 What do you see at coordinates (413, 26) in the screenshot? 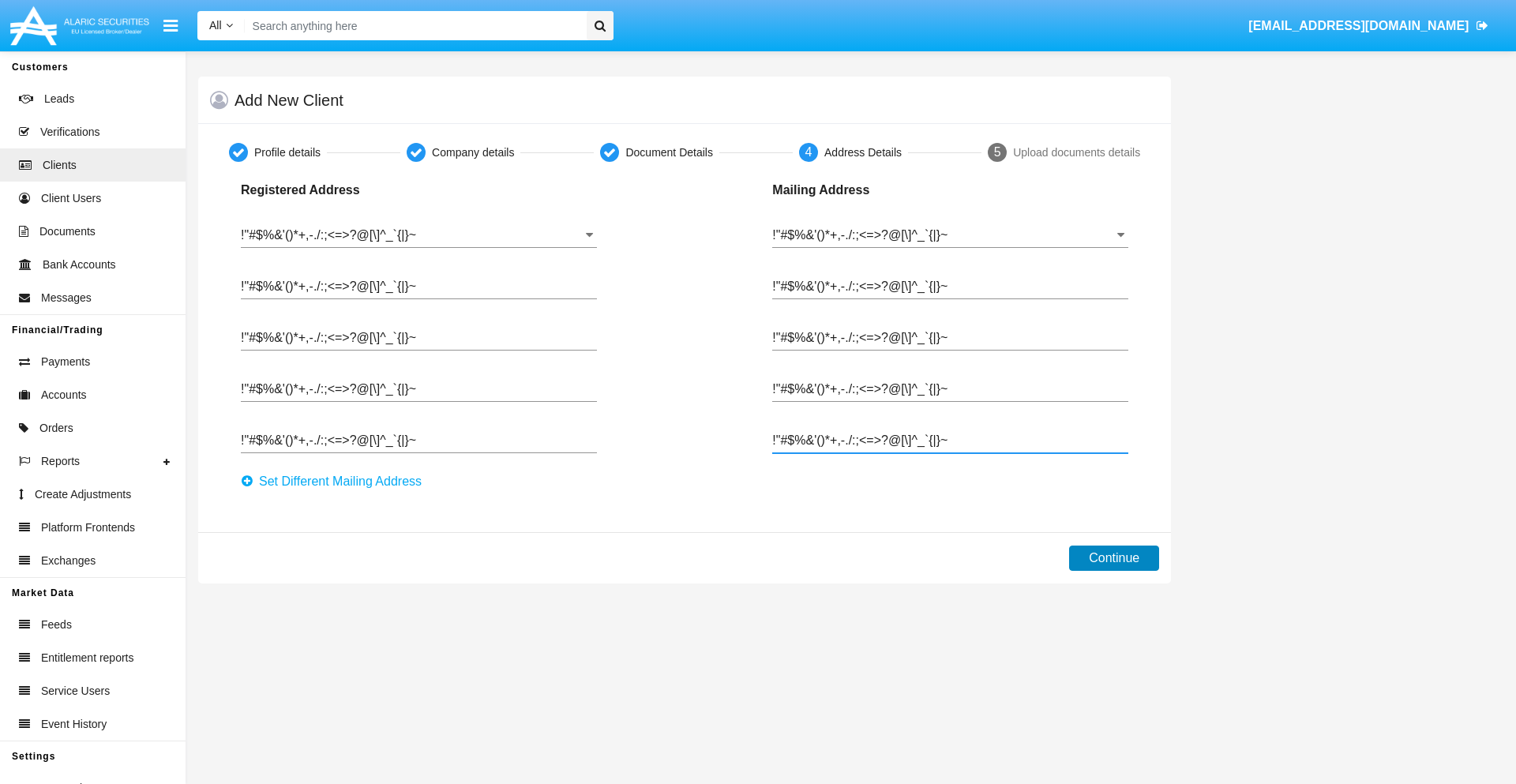
I see `input: Search` at bounding box center [413, 26].